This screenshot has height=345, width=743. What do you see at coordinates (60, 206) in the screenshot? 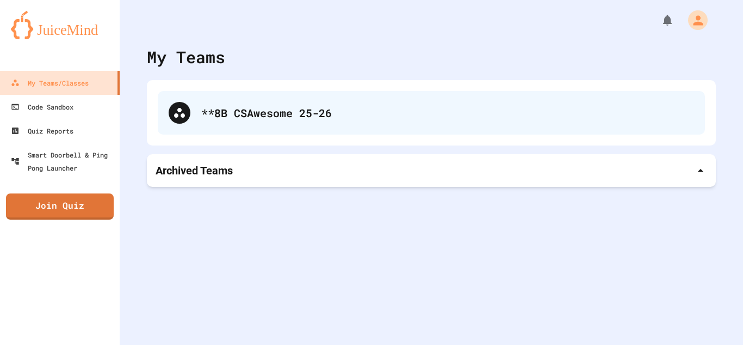
I see `a: Join Quiz` at bounding box center [60, 206].